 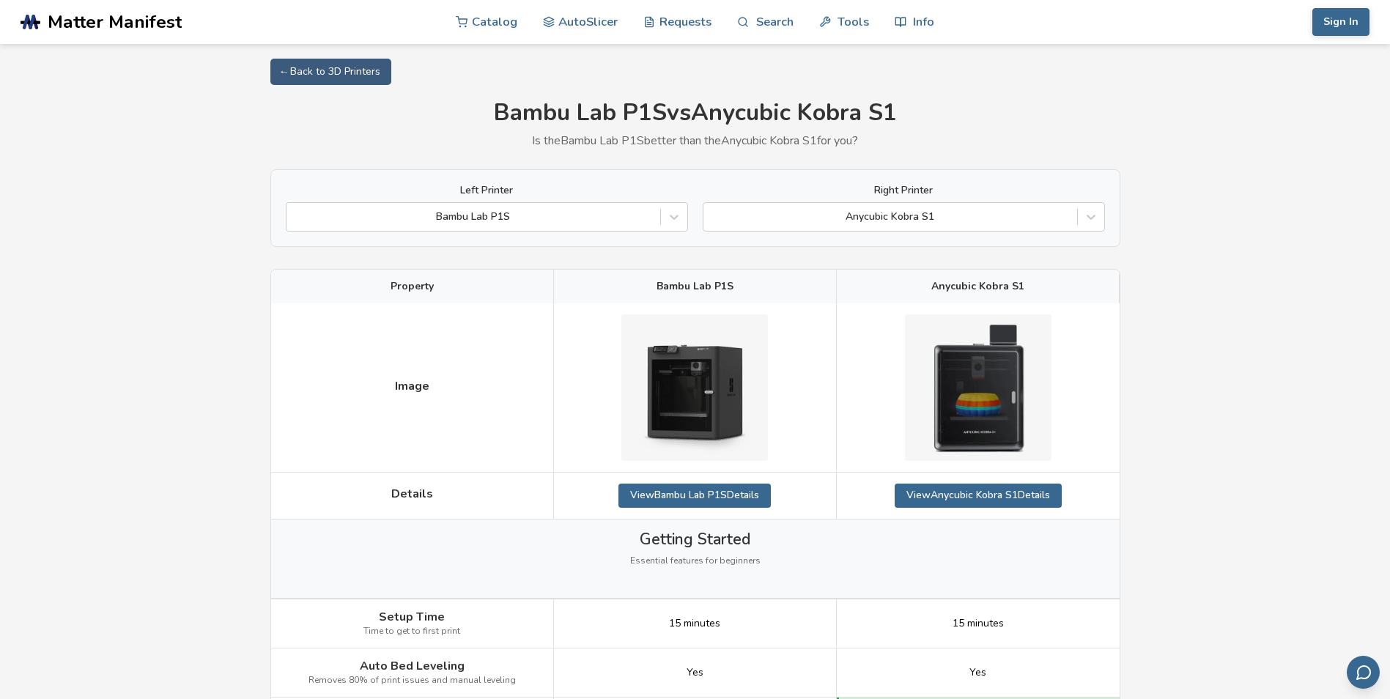 What do you see at coordinates (412, 287) in the screenshot?
I see `span: Property` at bounding box center [412, 287].